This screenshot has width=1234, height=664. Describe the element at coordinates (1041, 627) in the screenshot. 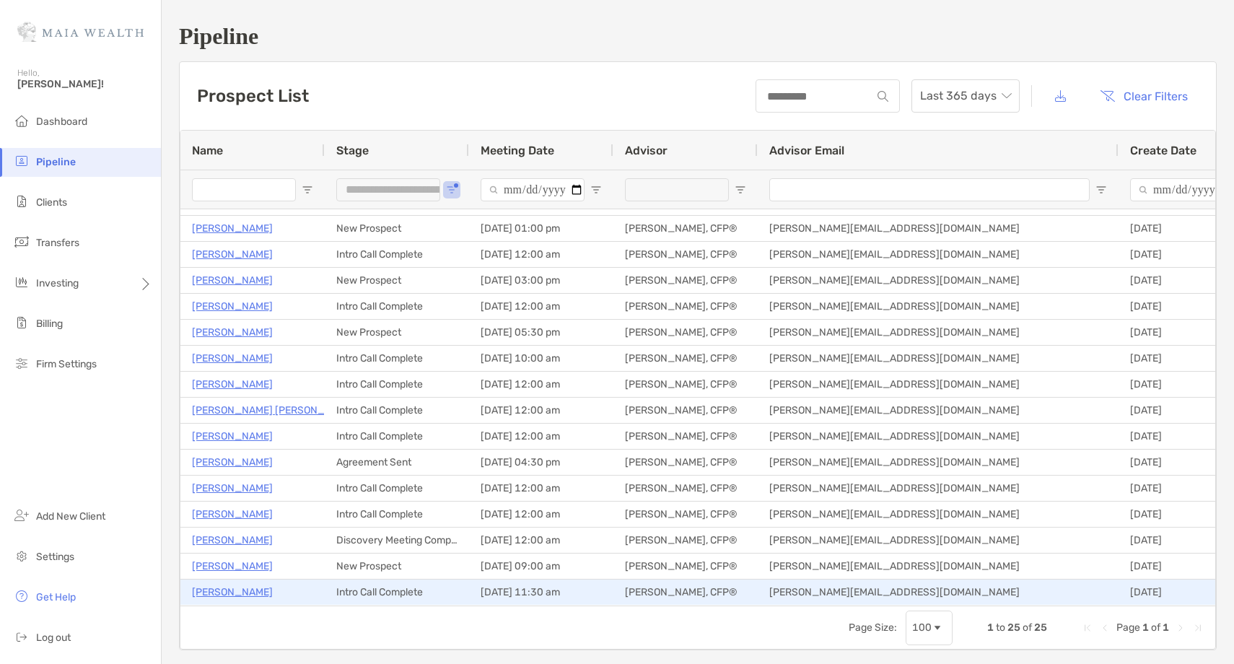

I see `span: 25` at that location.